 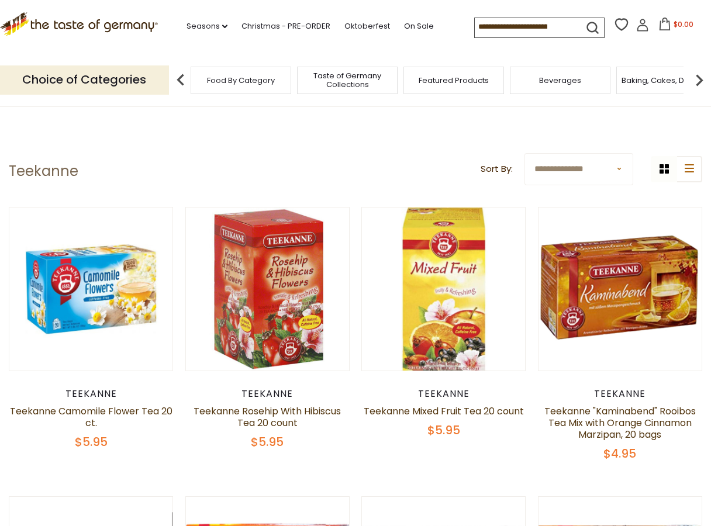 I want to click on a: Christmas - PRE-ORDER, so click(x=286, y=26).